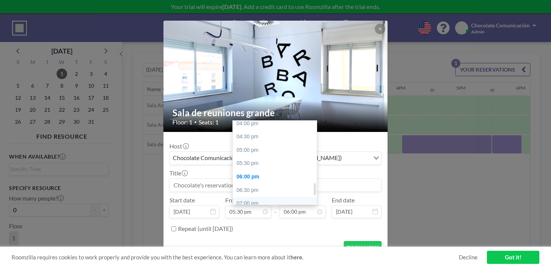  I want to click on div: 06:30 pm, so click(275, 190).